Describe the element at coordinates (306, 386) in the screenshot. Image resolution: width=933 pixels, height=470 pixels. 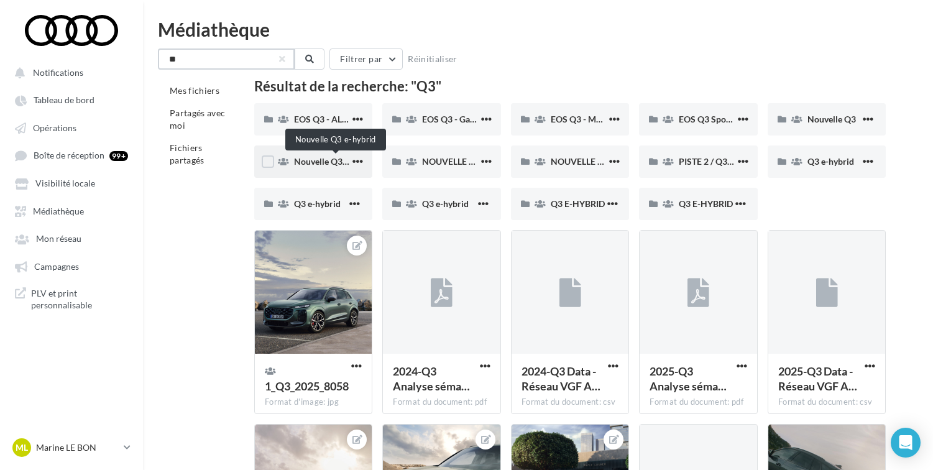
I see `span: 1_Q3_2025_8058` at that location.